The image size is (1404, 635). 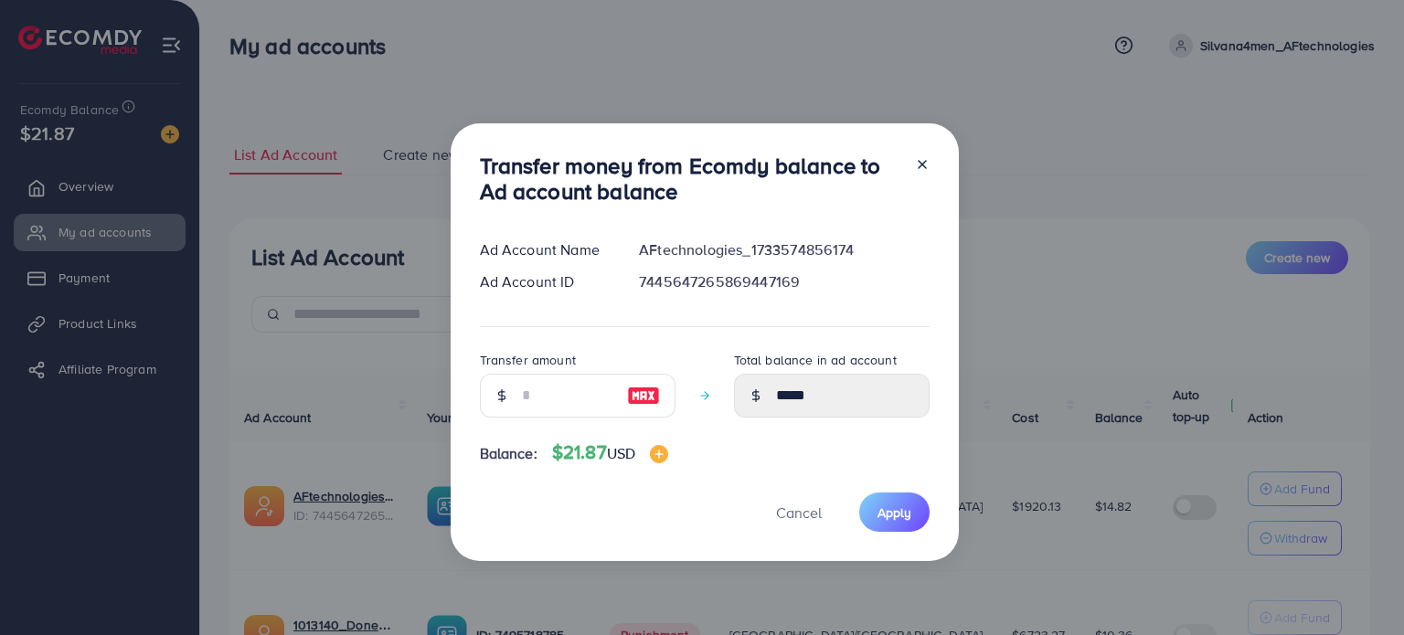 I want to click on span: Apply, so click(x=894, y=513).